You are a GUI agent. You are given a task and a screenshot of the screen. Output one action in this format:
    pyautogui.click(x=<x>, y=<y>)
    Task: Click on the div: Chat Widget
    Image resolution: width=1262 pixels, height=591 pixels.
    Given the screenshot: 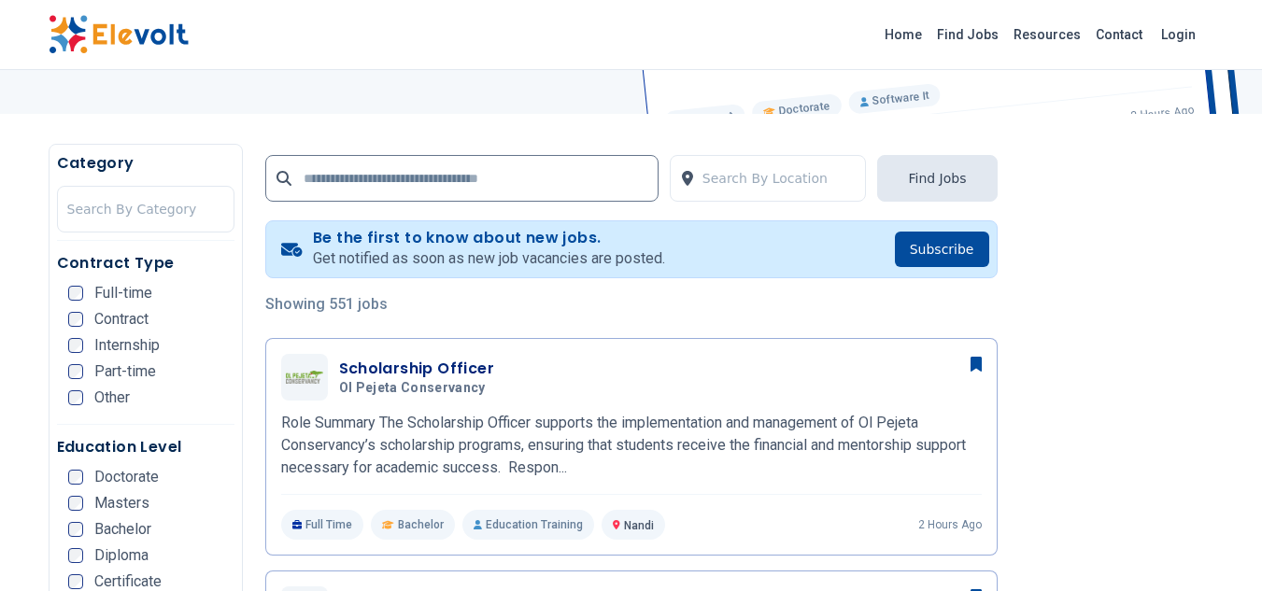 What is the action you would take?
    pyautogui.click(x=1215, y=547)
    